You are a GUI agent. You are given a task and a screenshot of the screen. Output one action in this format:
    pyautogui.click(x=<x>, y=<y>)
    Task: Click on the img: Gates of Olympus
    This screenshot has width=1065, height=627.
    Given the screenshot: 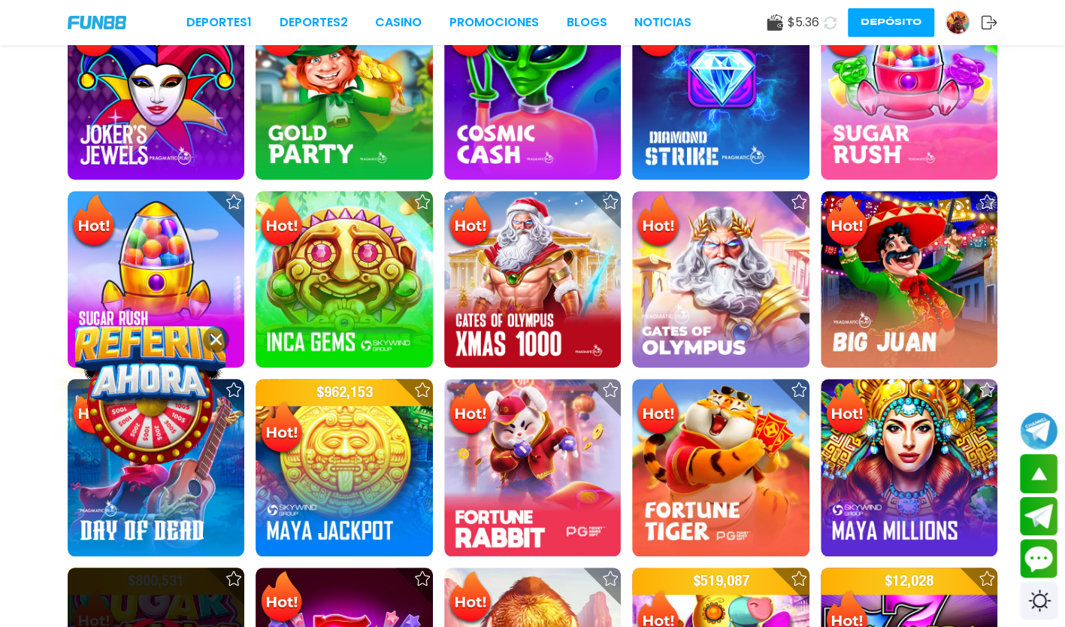 What is the action you would take?
    pyautogui.click(x=720, y=279)
    